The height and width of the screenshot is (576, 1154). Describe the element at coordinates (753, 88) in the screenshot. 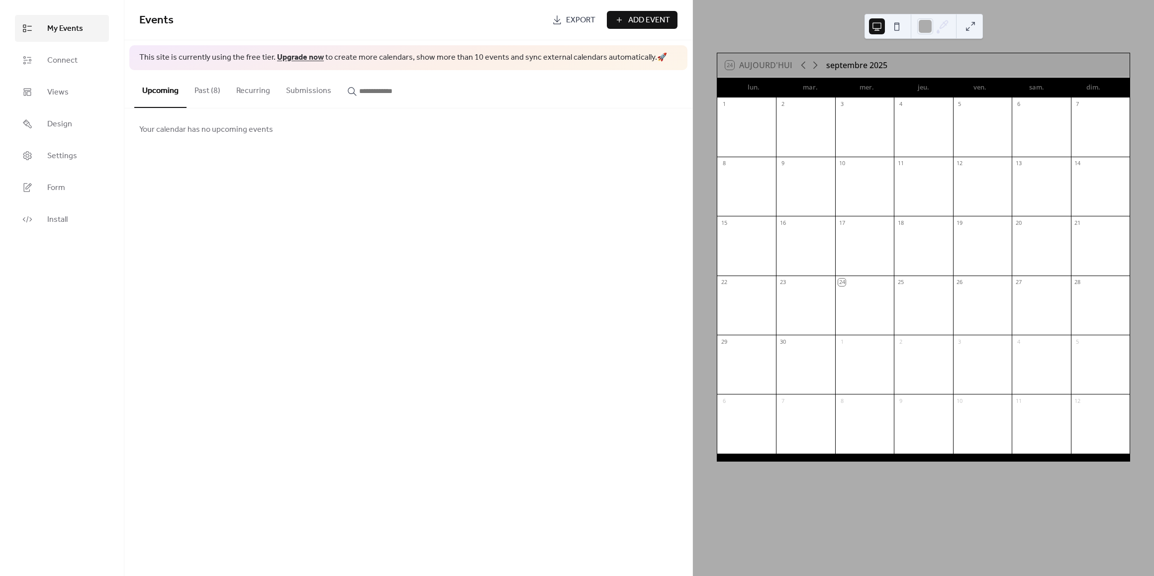

I see `div: lun.` at that location.